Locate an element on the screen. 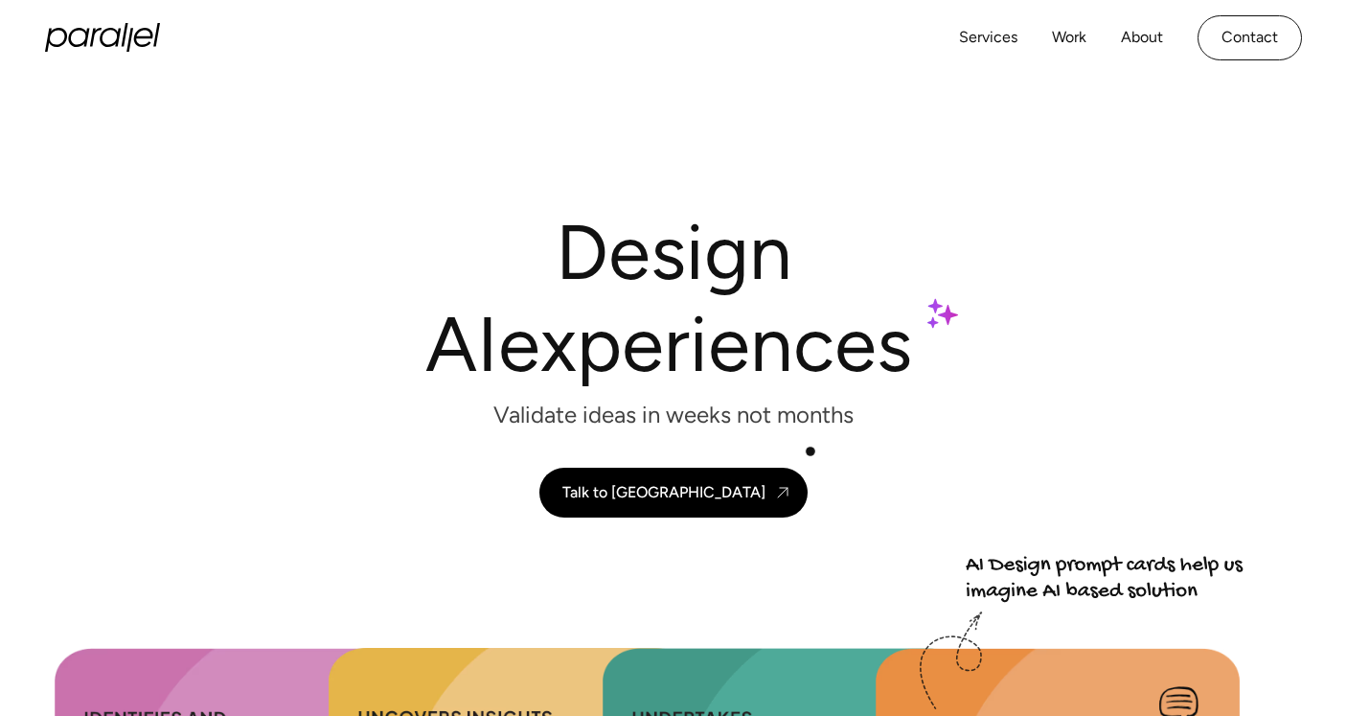 The height and width of the screenshot is (716, 1347). h1: Design AI is located at coordinates (674, 298).